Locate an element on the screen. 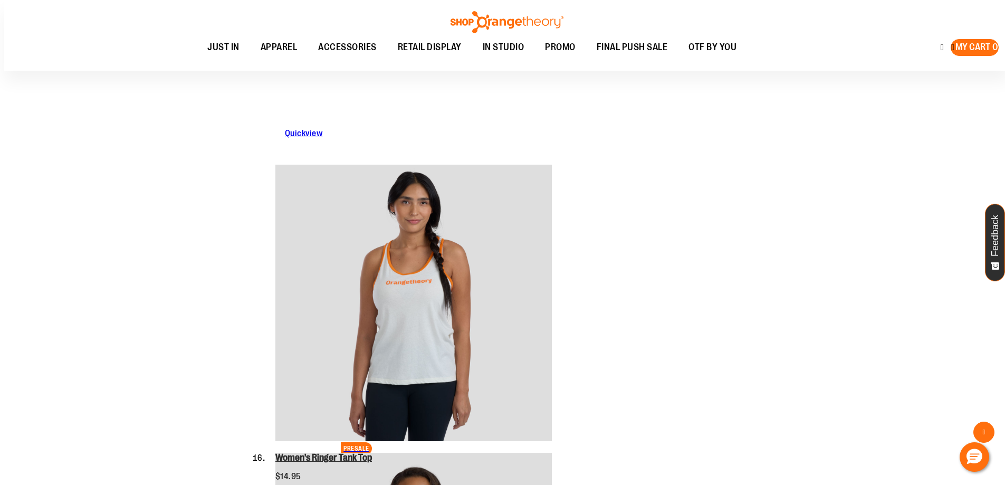 Image resolution: width=1005 pixels, height=485 pixels. a: RETAIL DISPLAY is located at coordinates (429, 47).